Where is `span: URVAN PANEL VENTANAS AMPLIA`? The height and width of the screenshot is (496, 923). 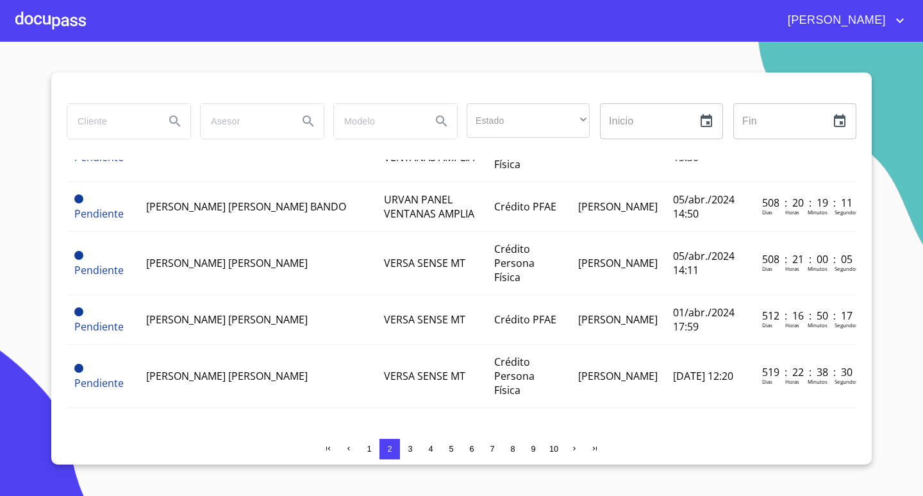 span: URVAN PANEL VENTANAS AMPLIA is located at coordinates (429, 206).